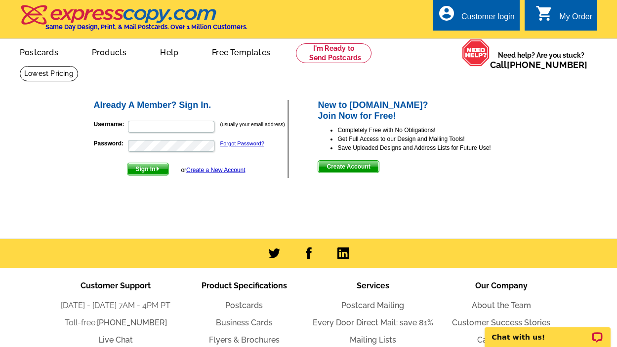  What do you see at coordinates (110, 124) in the screenshot?
I see `label: Username:` at bounding box center [110, 124].